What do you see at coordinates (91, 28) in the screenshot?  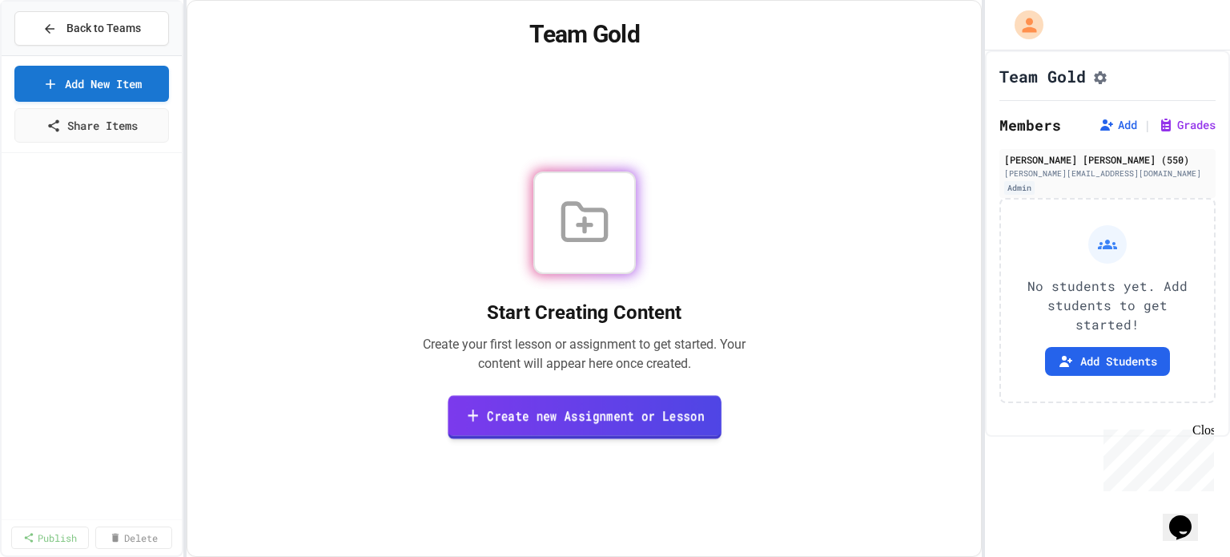 I see `button: Back to Teams` at bounding box center [91, 28].